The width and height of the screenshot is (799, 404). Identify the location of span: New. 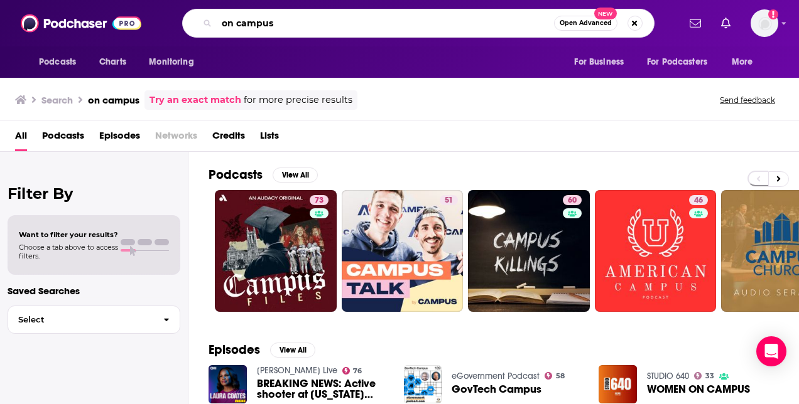
(605, 13).